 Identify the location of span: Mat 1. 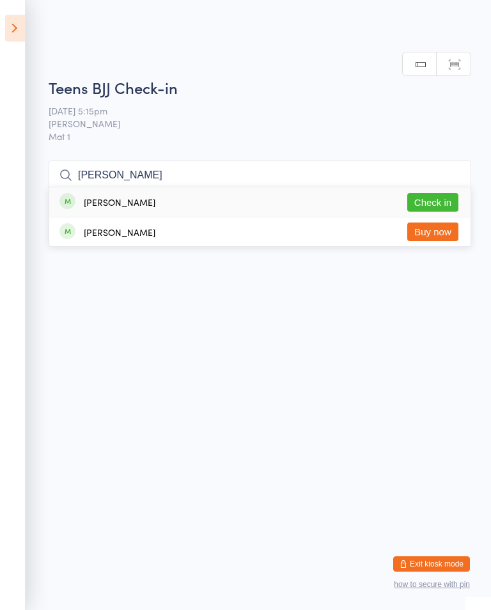
(259, 136).